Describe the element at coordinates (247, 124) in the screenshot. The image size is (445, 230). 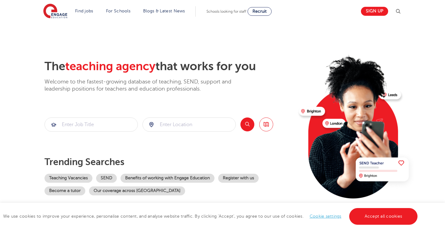
I see `button: Search` at that location.